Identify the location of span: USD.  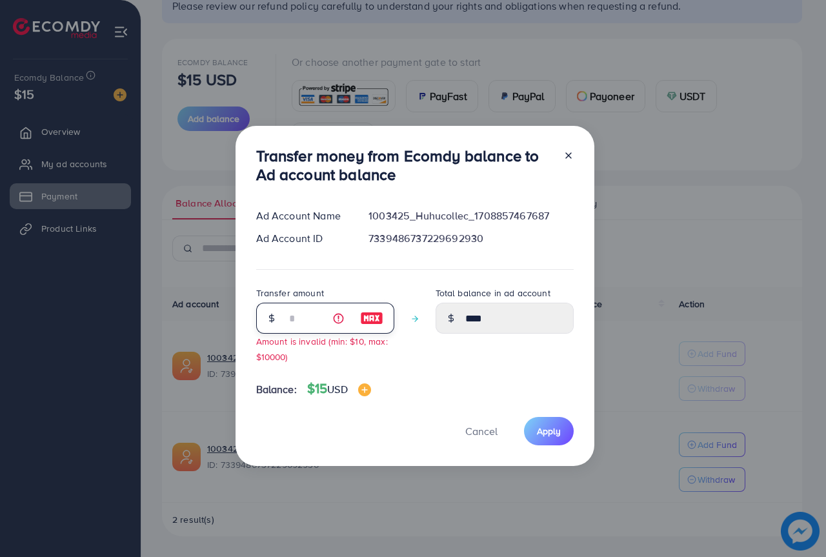
(337, 389).